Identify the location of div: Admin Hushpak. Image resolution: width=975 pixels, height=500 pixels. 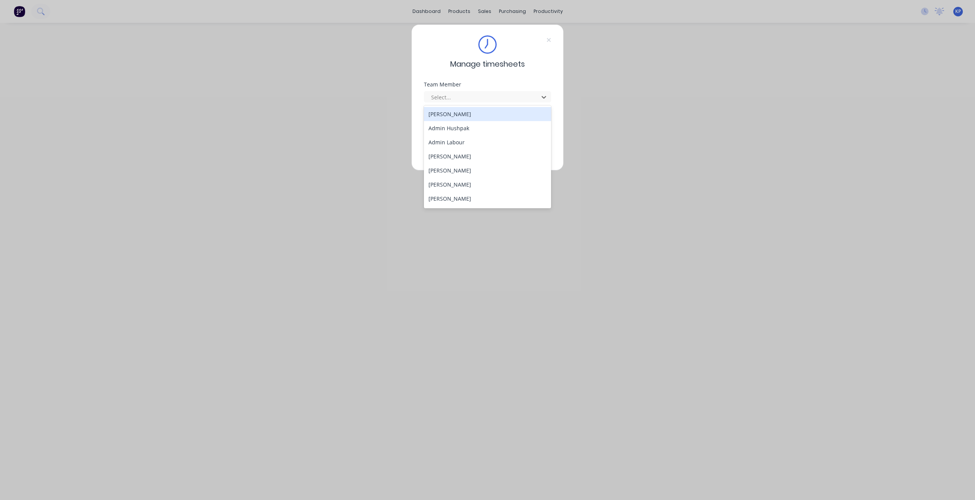
(488, 128).